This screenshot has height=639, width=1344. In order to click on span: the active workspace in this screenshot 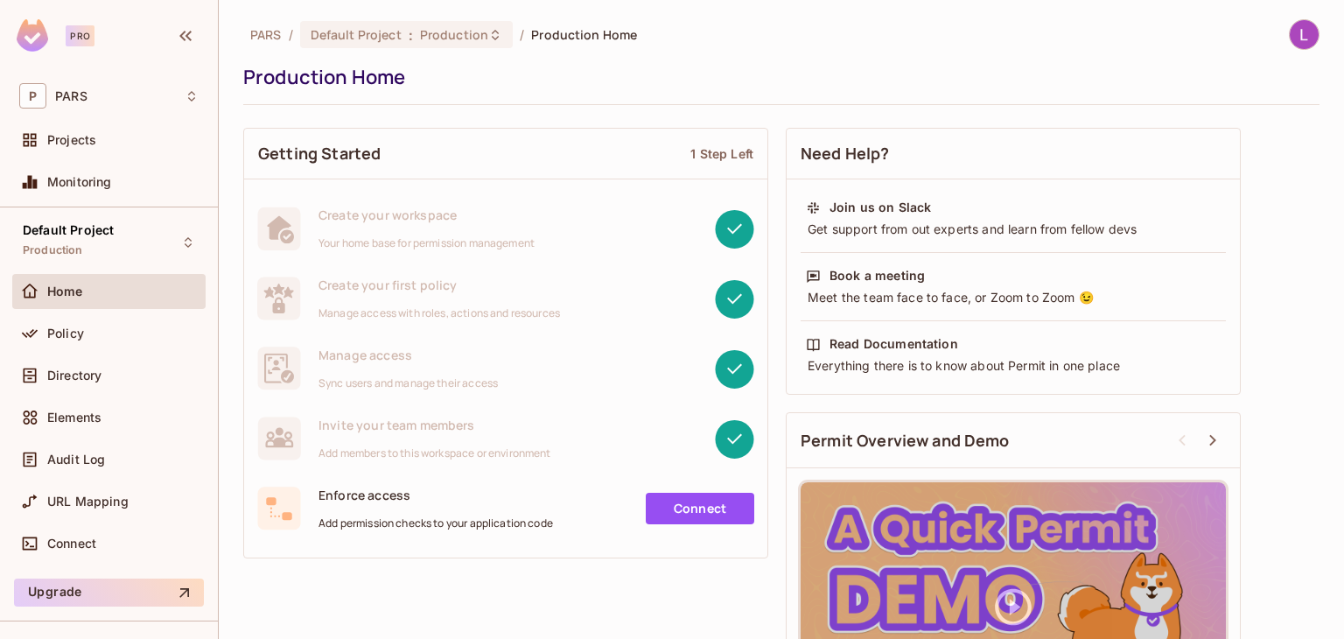, I will do `click(266, 34)`.